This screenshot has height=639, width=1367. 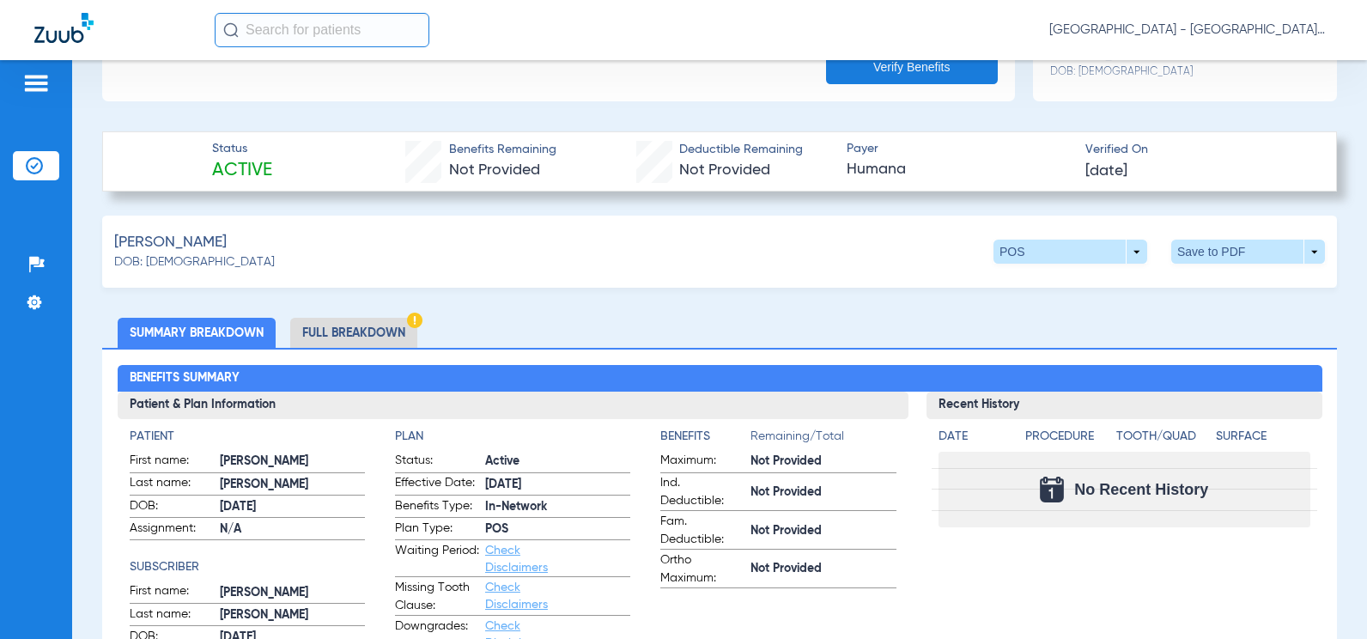 I want to click on span: Status, so click(x=242, y=149).